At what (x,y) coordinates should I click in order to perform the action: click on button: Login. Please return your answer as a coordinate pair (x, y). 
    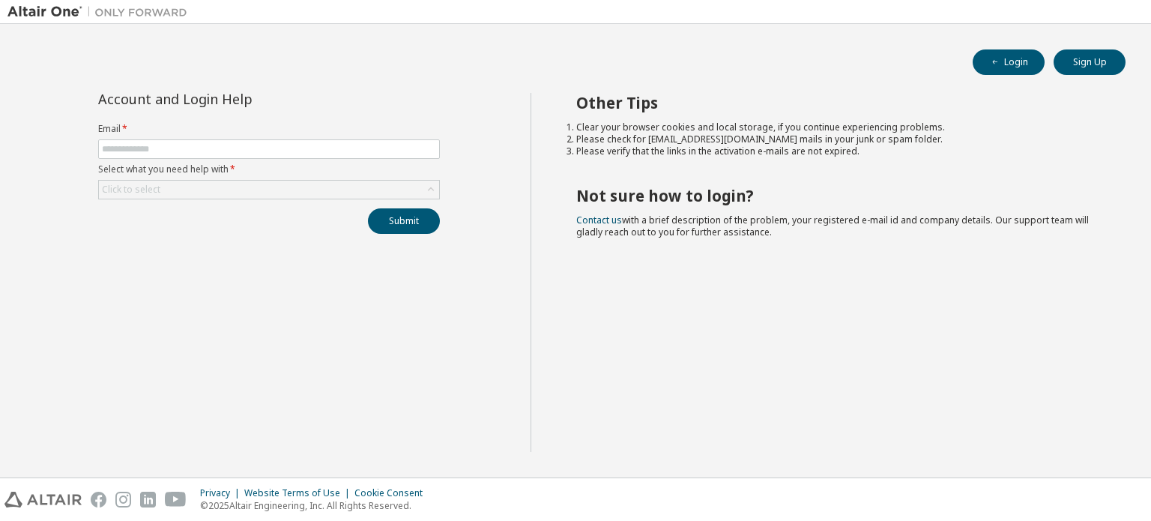
    Looking at the image, I should click on (1009, 62).